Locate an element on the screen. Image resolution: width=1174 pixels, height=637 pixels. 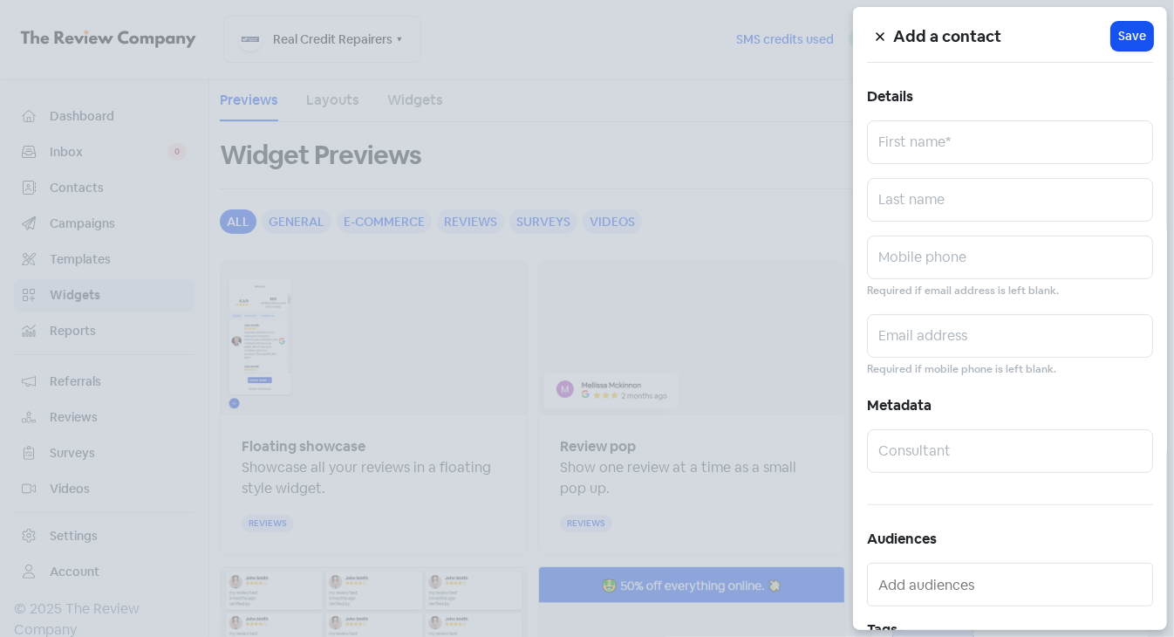
small: Required if email address is left blank. is located at coordinates (963, 290).